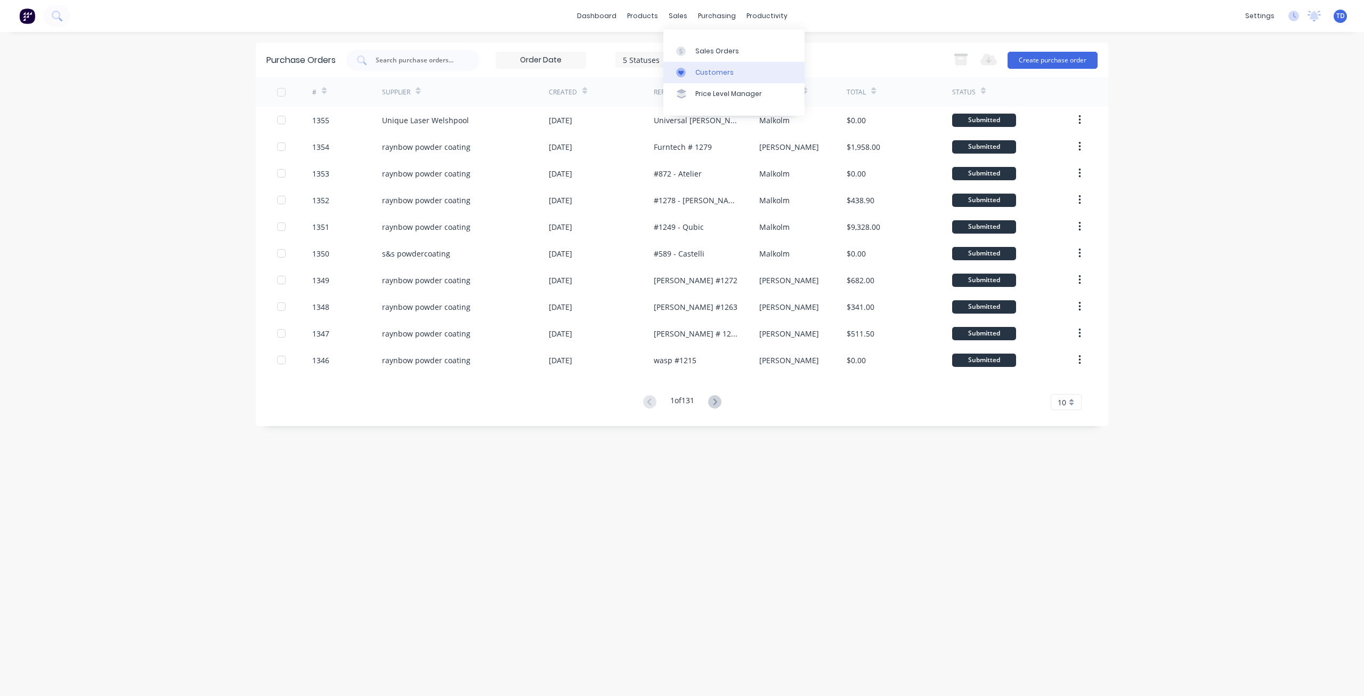 This screenshot has width=1364, height=696. What do you see at coordinates (321, 227) in the screenshot?
I see `div: 1351` at bounding box center [321, 227].